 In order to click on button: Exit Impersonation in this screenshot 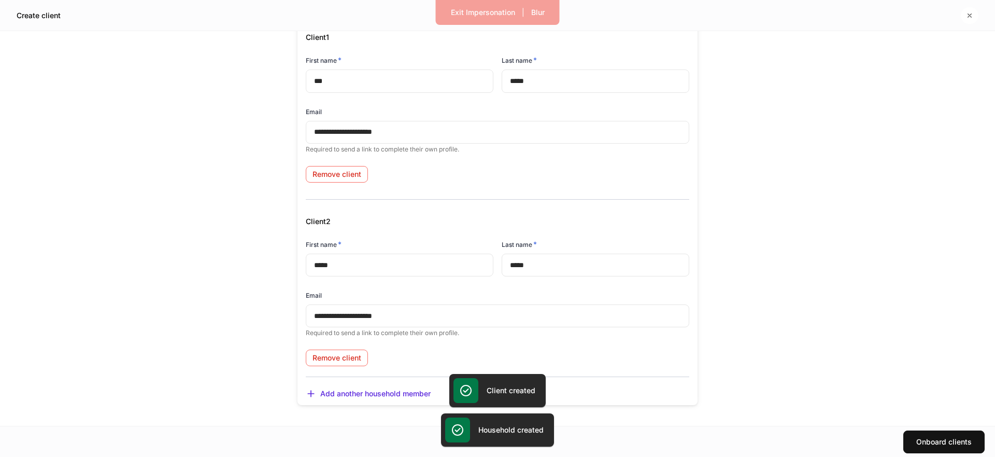, I will do `click(483, 12)`.